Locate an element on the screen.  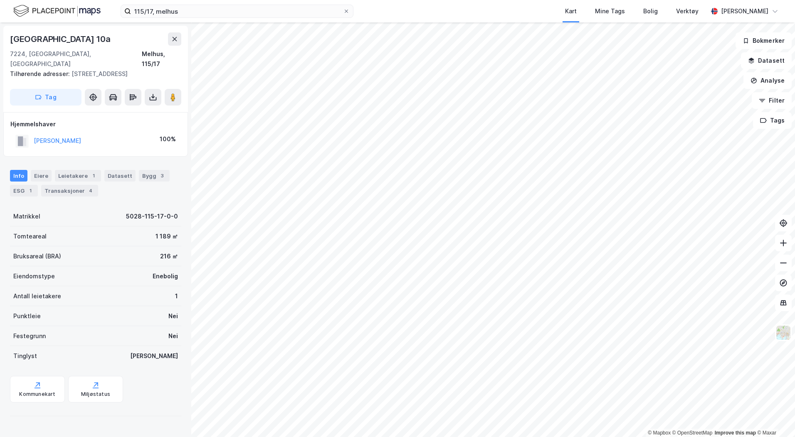
div: Kommunekart is located at coordinates (37, 395).